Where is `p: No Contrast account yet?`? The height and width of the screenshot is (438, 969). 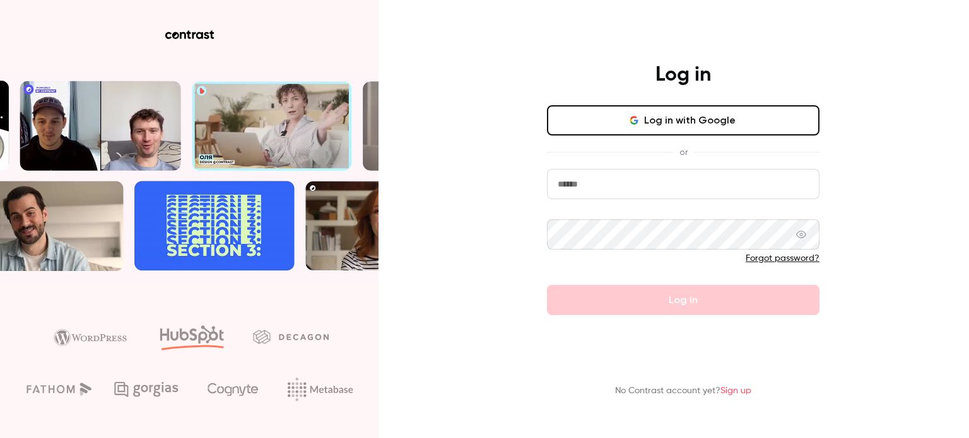
p: No Contrast account yet? is located at coordinates (683, 391).